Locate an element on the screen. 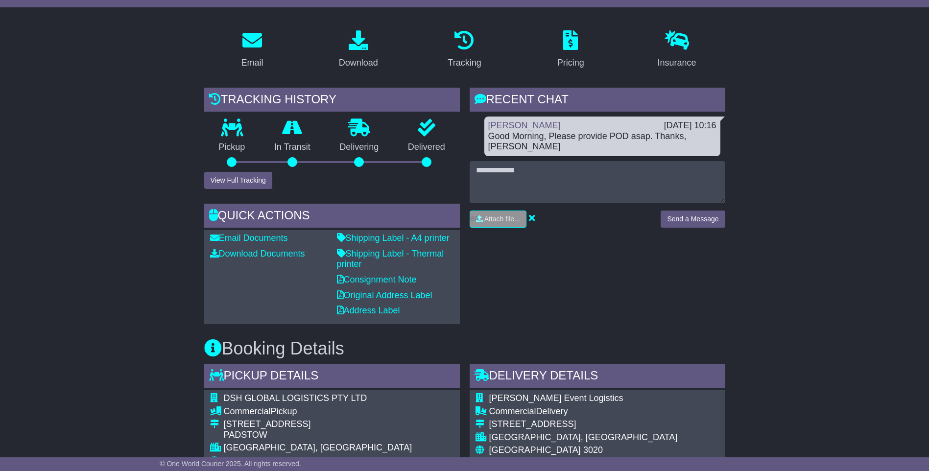 This screenshot has height=471, width=929. div: Delivery Details is located at coordinates (597, 377).